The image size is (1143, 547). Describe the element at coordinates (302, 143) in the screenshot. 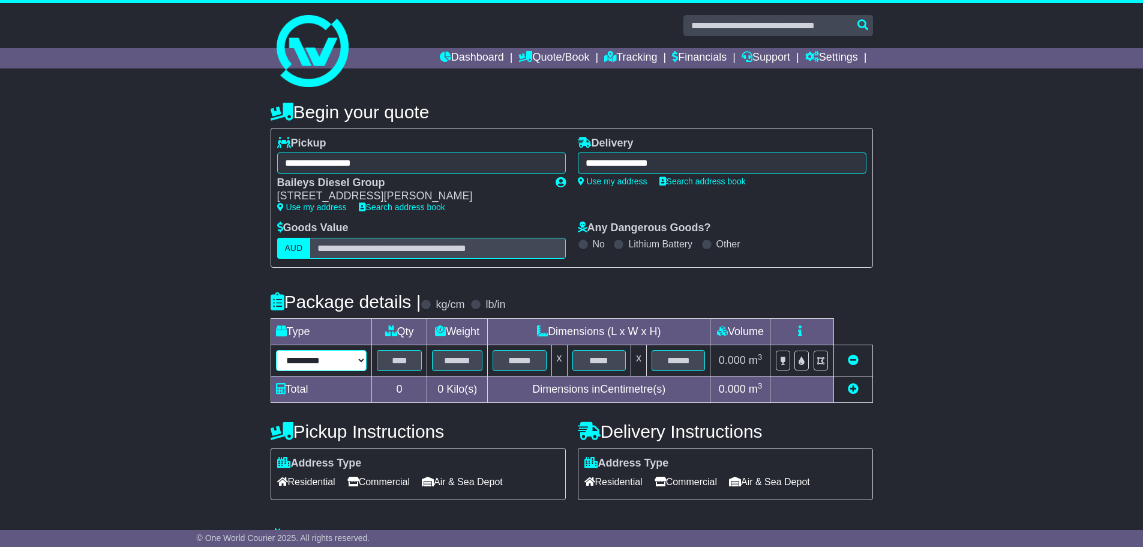

I see `label: Pickup` at that location.